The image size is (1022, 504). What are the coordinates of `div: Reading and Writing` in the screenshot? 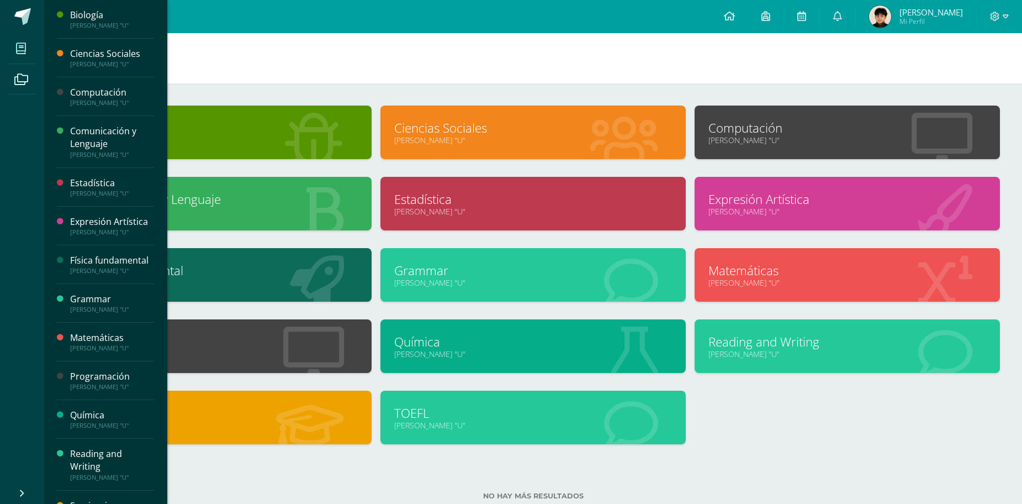 It's located at (112, 460).